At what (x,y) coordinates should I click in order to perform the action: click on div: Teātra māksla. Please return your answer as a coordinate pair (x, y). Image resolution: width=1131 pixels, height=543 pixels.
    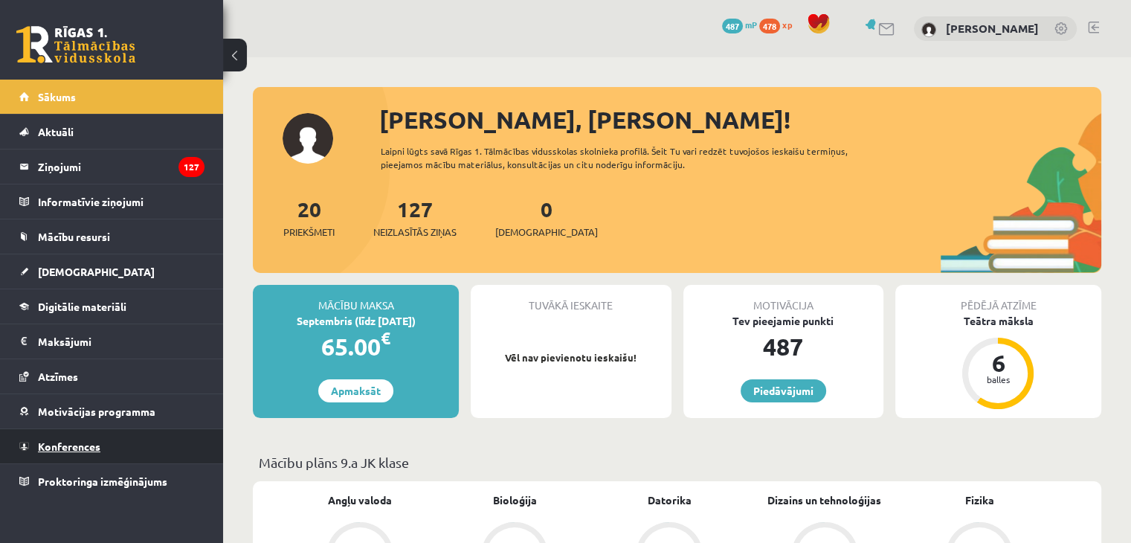
    Looking at the image, I should click on (997, 320).